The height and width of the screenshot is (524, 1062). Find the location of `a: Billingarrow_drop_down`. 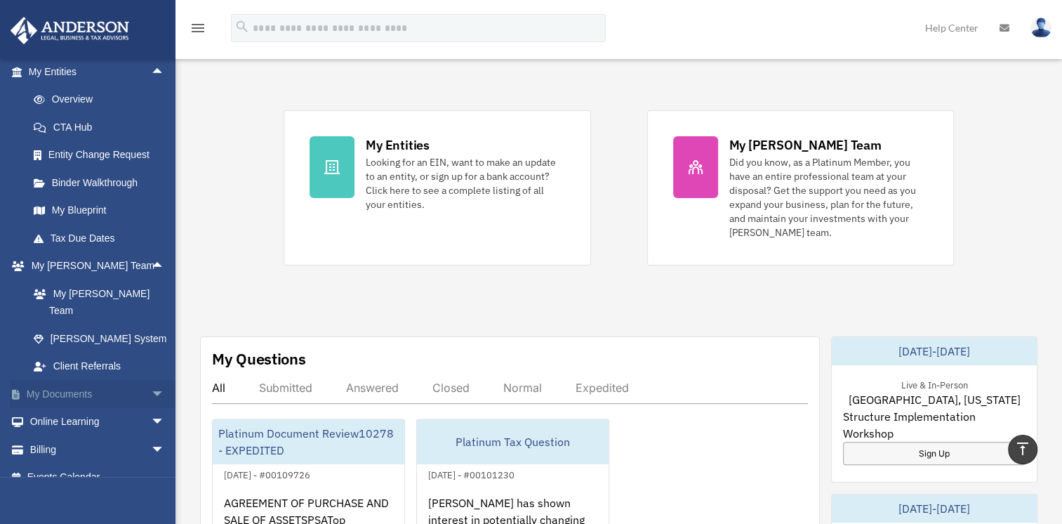

a: Billingarrow_drop_down is located at coordinates (98, 449).